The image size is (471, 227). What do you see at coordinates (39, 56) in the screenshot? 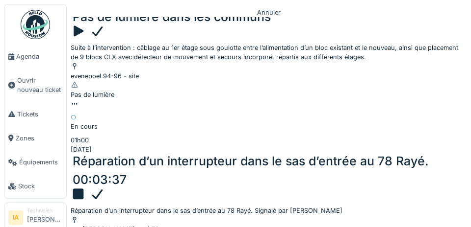
I see `span: Agenda` at bounding box center [39, 56].